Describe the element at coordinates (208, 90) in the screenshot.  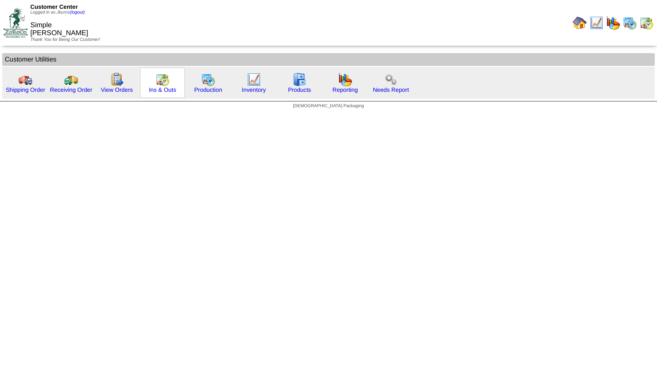
I see `a: Production` at that location.